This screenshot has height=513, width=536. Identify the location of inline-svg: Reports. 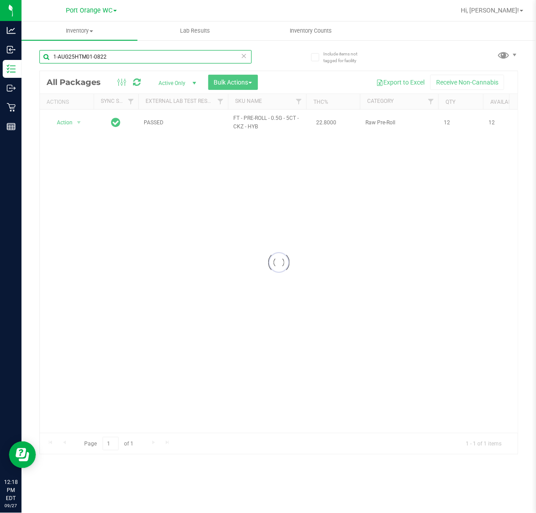
(11, 127).